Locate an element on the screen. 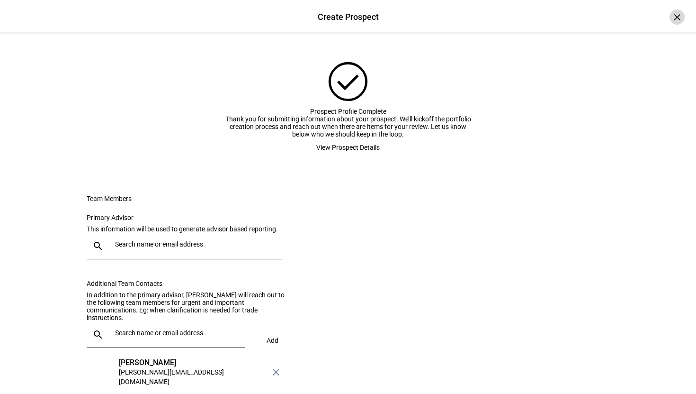 The width and height of the screenshot is (696, 394). div: Thank you for submitting information about your prospect. We’ll kickoff the portfolio creation pr... is located at coordinates (348, 126).